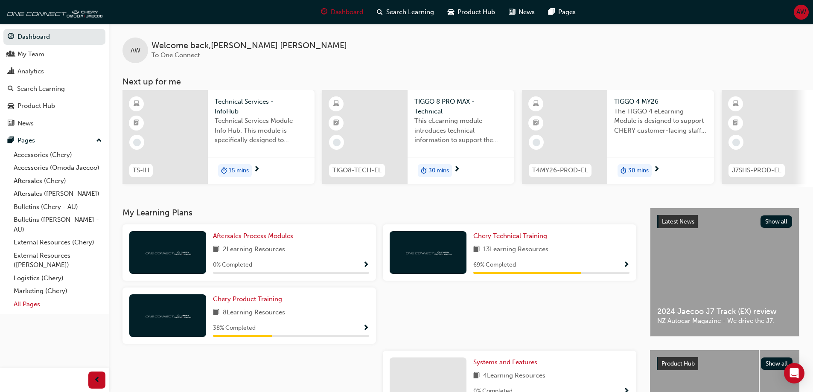  I want to click on a: car-iconProduct Hub, so click(471, 12).